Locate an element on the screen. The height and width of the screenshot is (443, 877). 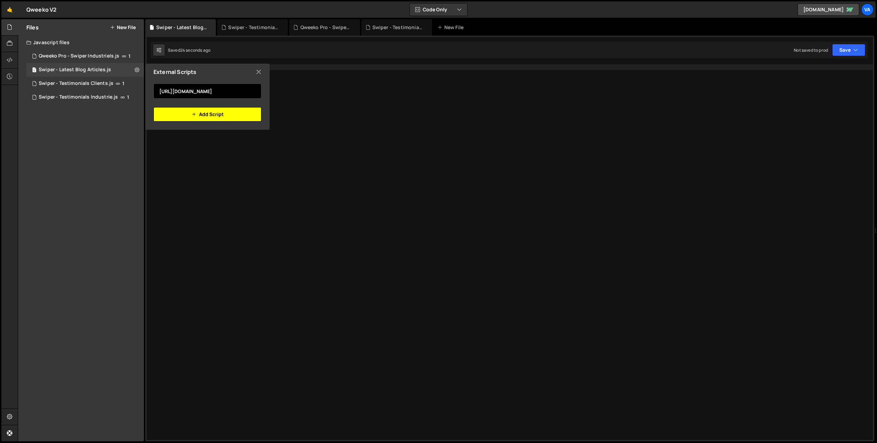
div: 17285/47962.js is located at coordinates (85, 56).